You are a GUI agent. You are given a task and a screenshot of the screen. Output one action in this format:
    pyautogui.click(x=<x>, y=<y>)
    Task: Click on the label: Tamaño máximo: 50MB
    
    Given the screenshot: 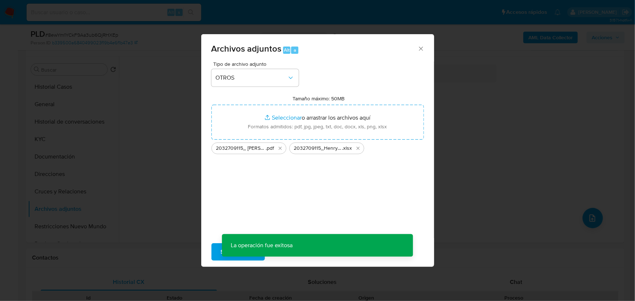 What is the action you would take?
    pyautogui.click(x=318, y=99)
    